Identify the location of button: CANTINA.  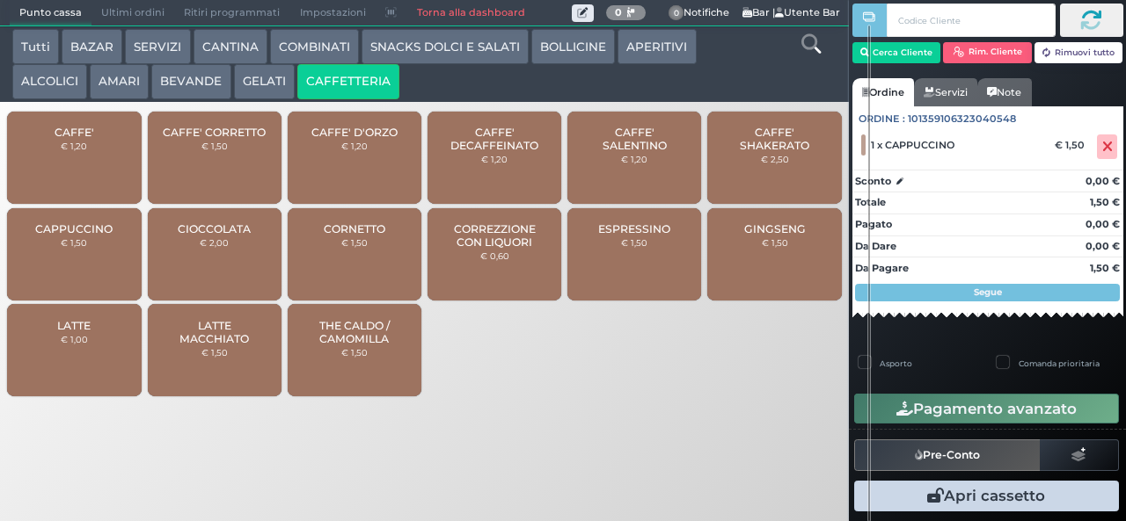
(230, 47).